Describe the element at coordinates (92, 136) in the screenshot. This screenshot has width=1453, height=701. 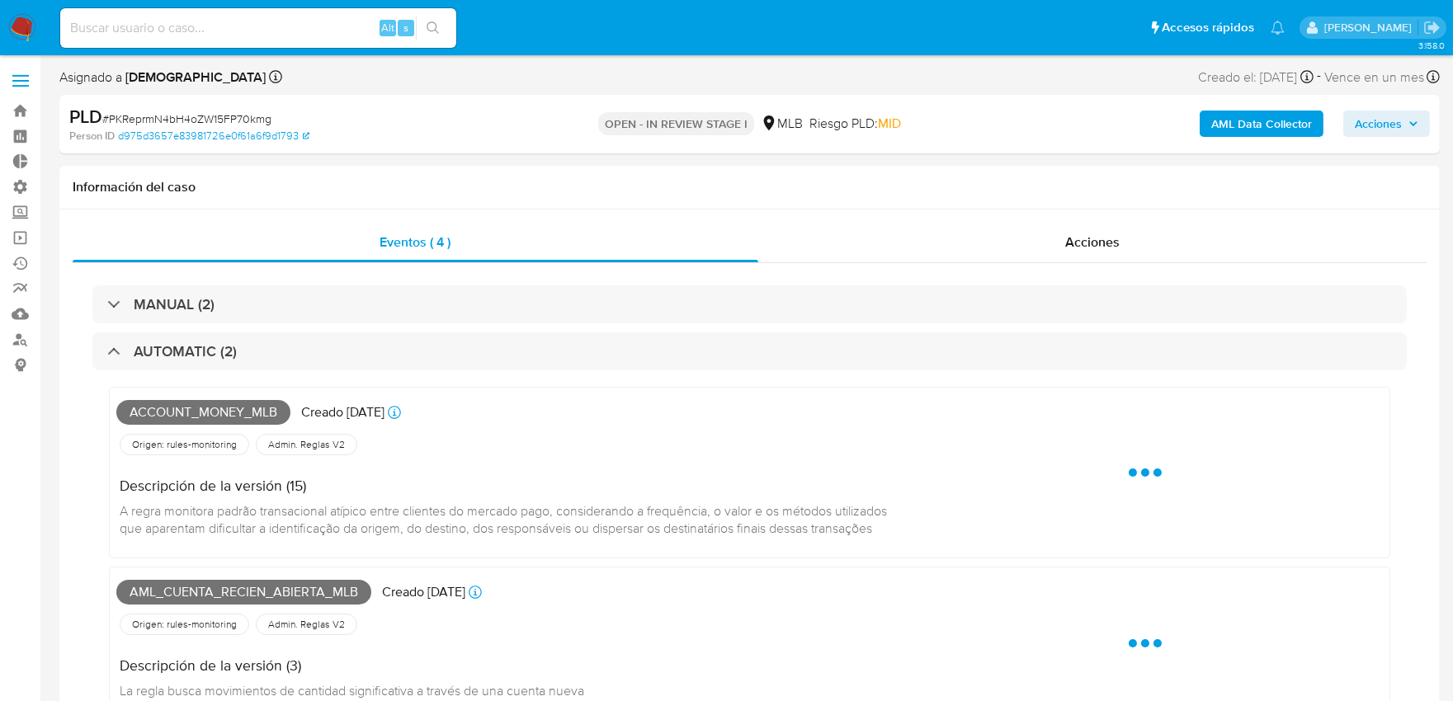
I see `b: Person ID` at that location.